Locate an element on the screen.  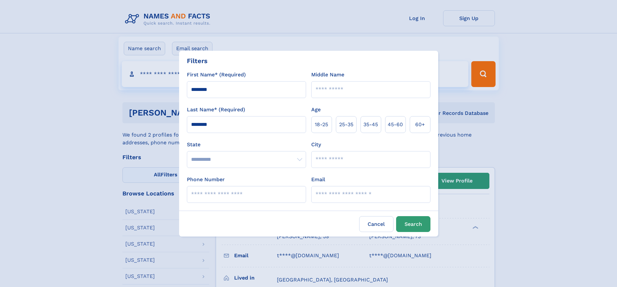
label: Age is located at coordinates (316, 110).